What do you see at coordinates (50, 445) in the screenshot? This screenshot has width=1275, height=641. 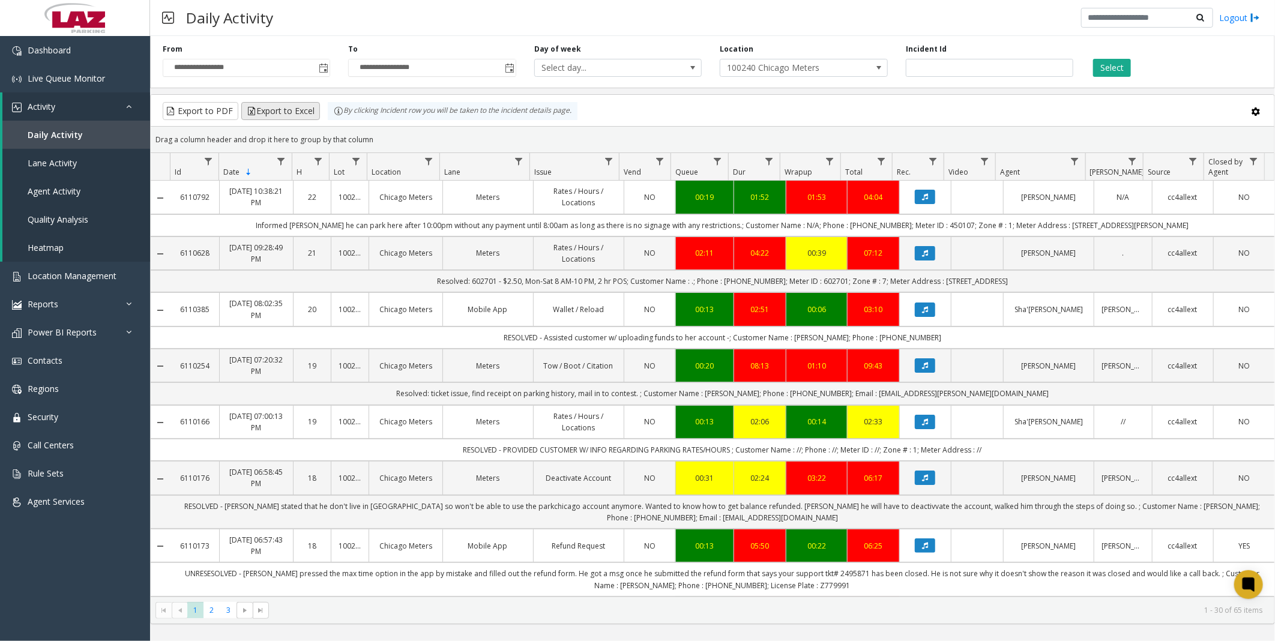 I see `span: Call Centers` at bounding box center [50, 445].